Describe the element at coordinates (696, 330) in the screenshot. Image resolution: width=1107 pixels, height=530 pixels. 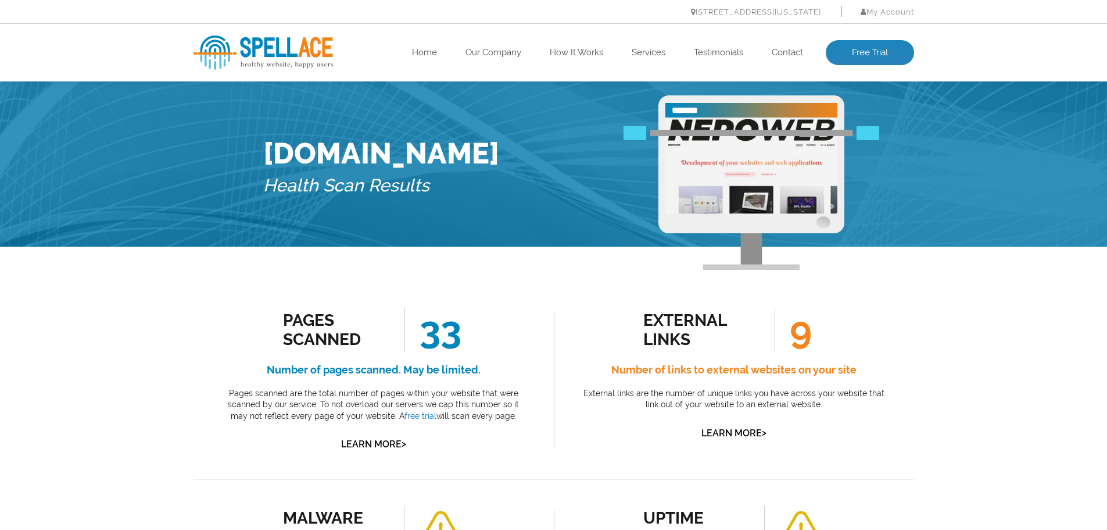
I see `div: external links` at that location.